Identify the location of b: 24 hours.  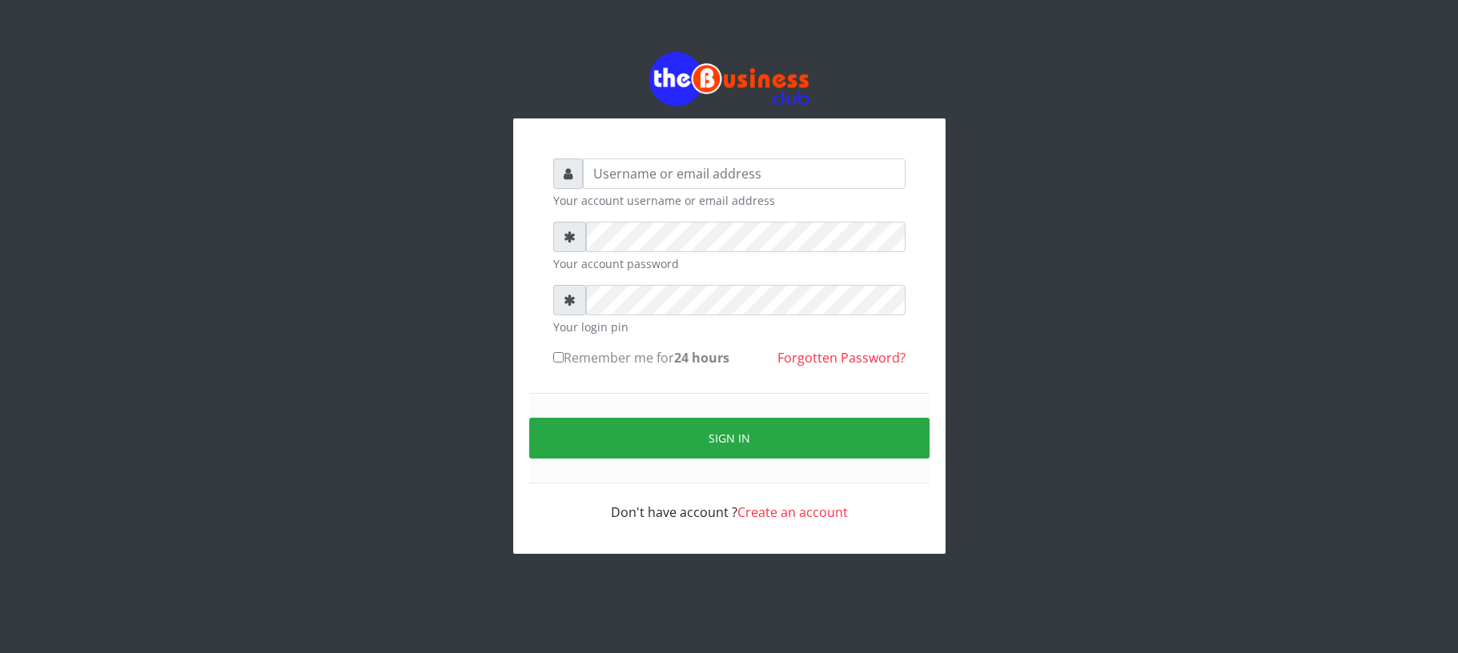
(702, 358).